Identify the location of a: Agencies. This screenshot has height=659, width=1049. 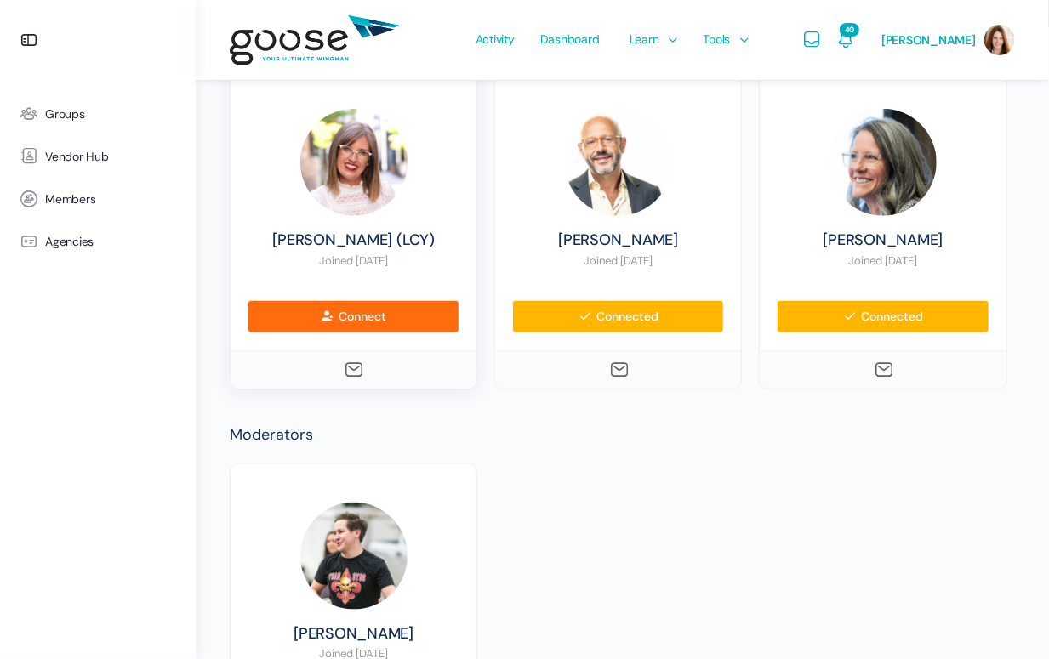
(98, 242).